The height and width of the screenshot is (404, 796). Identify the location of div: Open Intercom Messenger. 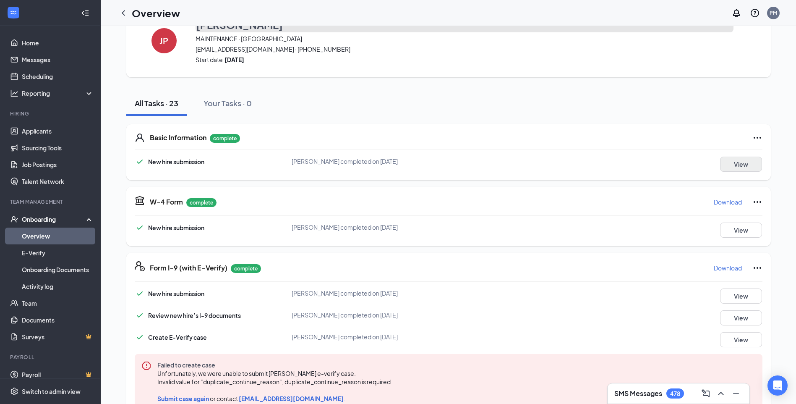
(778, 385).